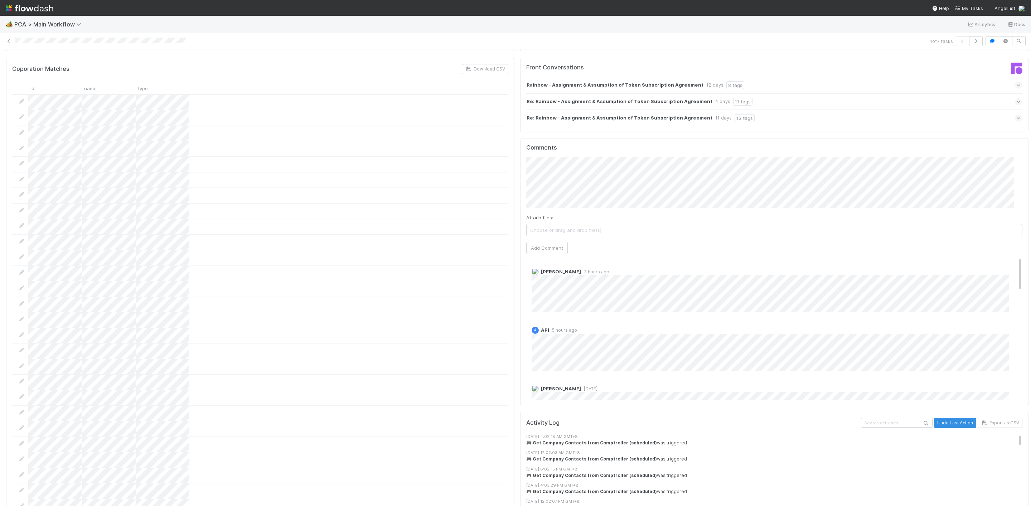 Image resolution: width=1031 pixels, height=507 pixels. What do you see at coordinates (1016, 24) in the screenshot?
I see `a: Docs` at bounding box center [1016, 24].